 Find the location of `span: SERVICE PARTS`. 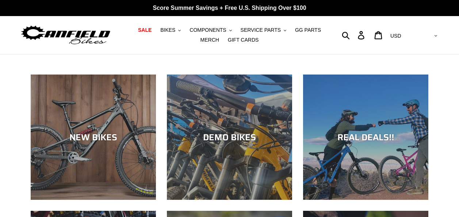

span: SERVICE PARTS is located at coordinates (260, 30).